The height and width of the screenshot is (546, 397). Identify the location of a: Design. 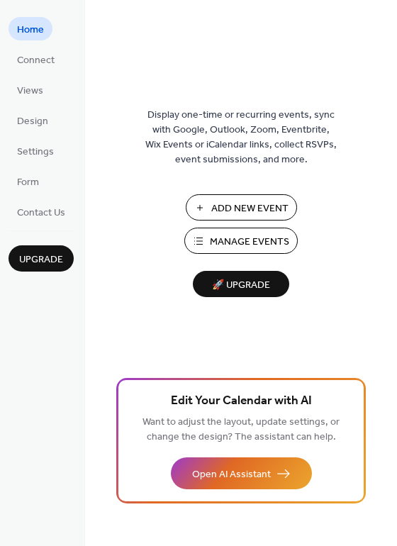
(33, 120).